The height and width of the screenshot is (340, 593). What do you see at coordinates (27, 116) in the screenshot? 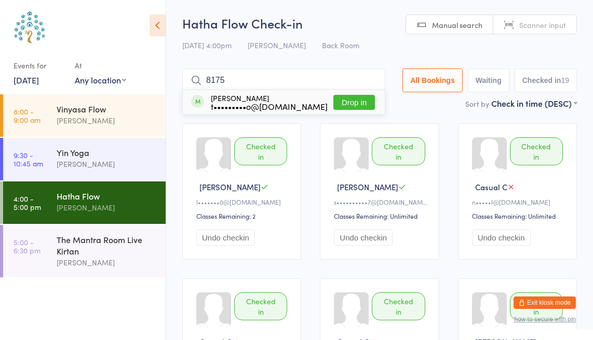
I see `time: 8:00 - 9:00 am` at bounding box center [27, 116].